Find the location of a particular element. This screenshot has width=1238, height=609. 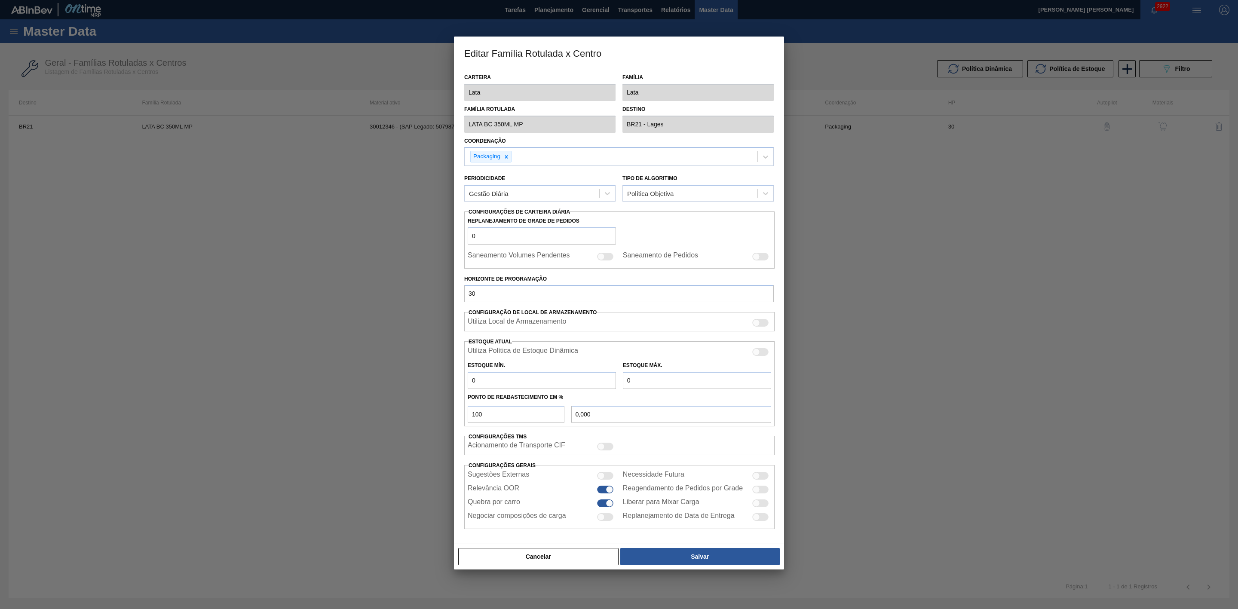

label: Quando ativada, o sistema irá usar os estoques usando a Política de Estoque Dinâmica. is located at coordinates (523, 352).